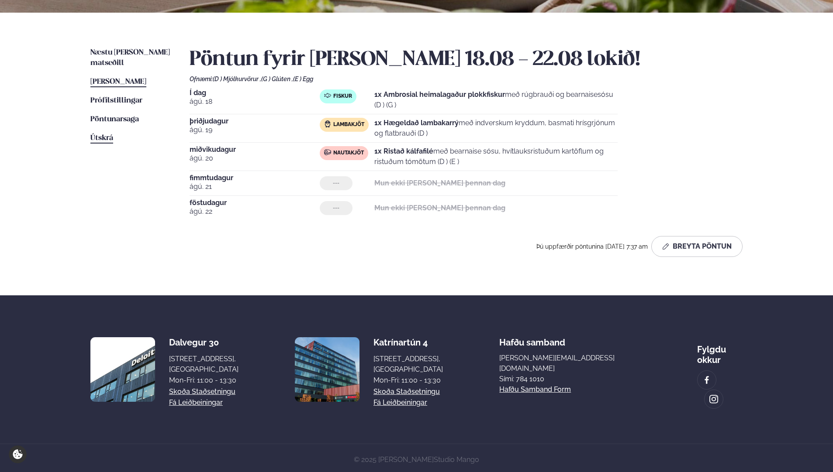 The height and width of the screenshot is (472, 833). What do you see at coordinates (277, 79) in the screenshot?
I see `span: (G ) Glúten ,` at bounding box center [277, 79].